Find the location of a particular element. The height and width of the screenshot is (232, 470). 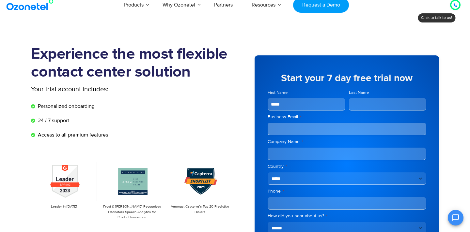

label: Business Email is located at coordinates (347, 117).